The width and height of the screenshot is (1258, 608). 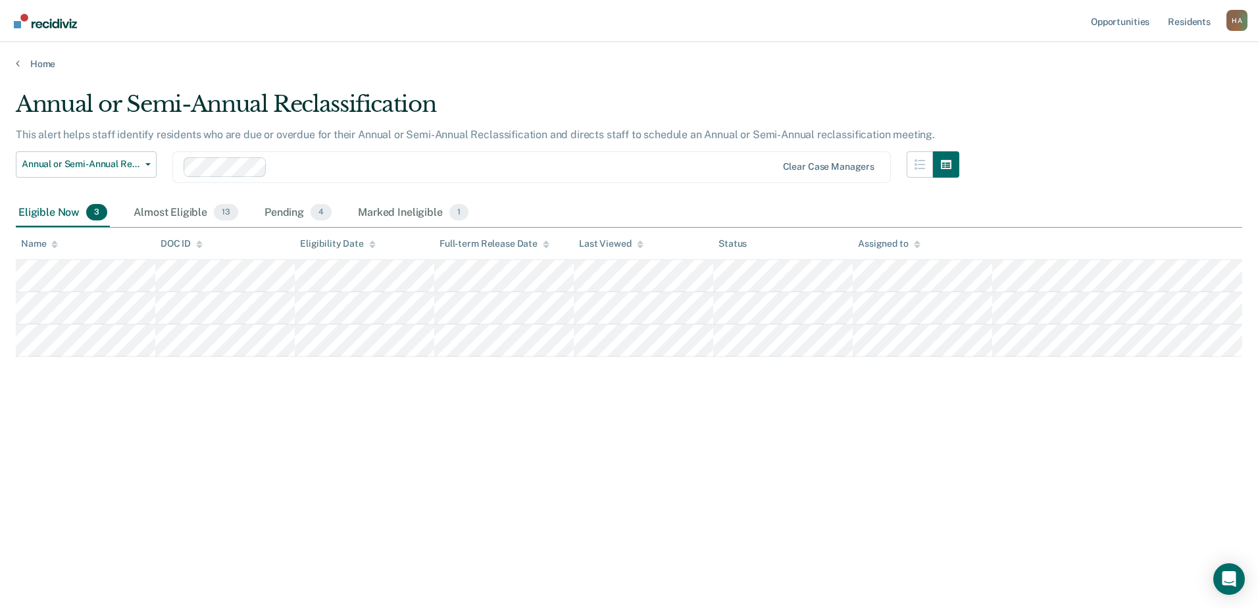 What do you see at coordinates (337, 243) in the screenshot?
I see `div: Eligibility Date` at bounding box center [337, 243].